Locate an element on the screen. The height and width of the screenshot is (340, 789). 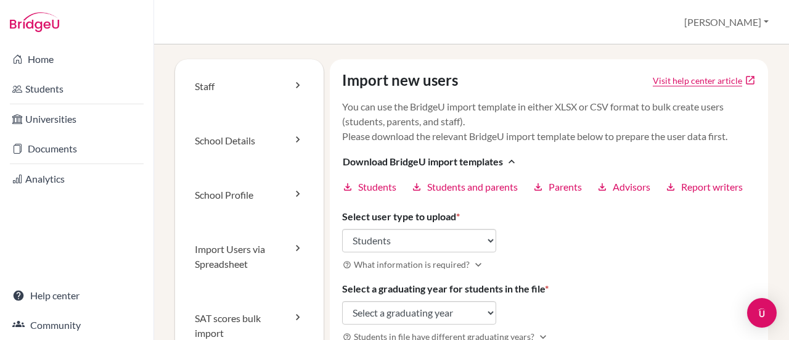
span: Students is located at coordinates (377, 187).